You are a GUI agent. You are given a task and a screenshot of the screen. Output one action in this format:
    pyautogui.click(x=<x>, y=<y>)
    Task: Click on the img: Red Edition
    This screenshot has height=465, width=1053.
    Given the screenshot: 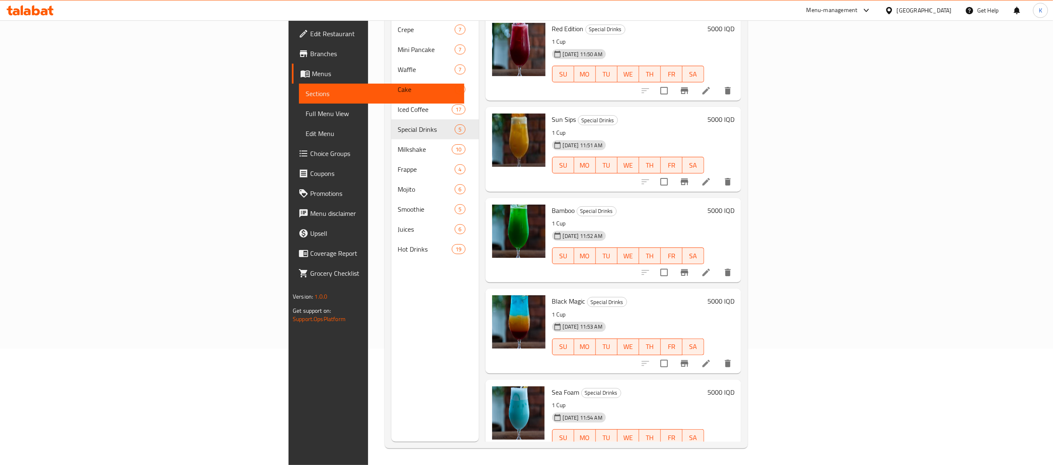 What is the action you would take?
    pyautogui.click(x=519, y=50)
    